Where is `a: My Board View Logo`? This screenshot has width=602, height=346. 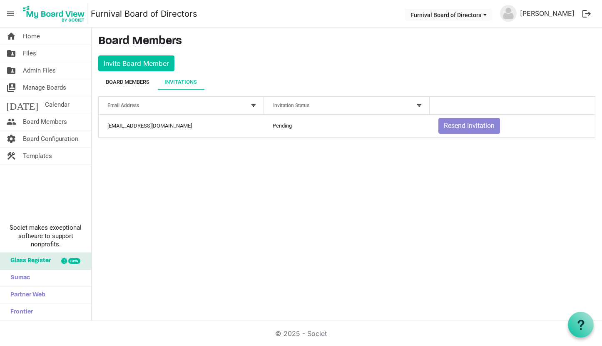
a: My Board View Logo is located at coordinates (55, 14).